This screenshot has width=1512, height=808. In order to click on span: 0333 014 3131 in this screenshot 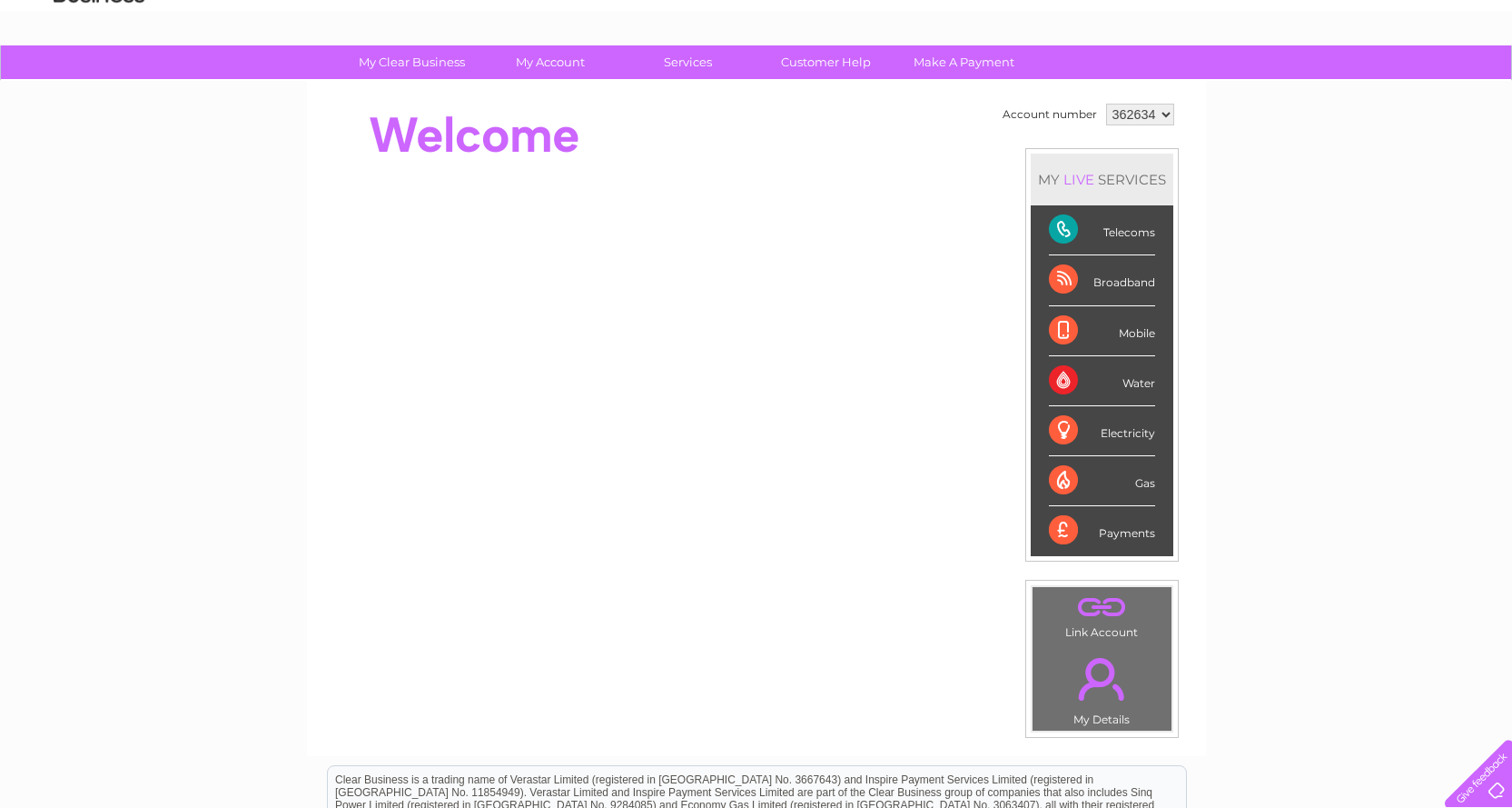, I will do `click(1233, 20)`.